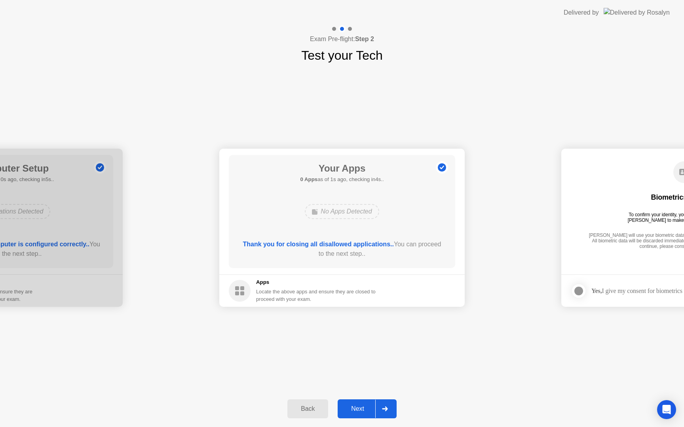 This screenshot has height=427, width=684. I want to click on b: Thank you for closing all disallowed applications.., so click(318, 244).